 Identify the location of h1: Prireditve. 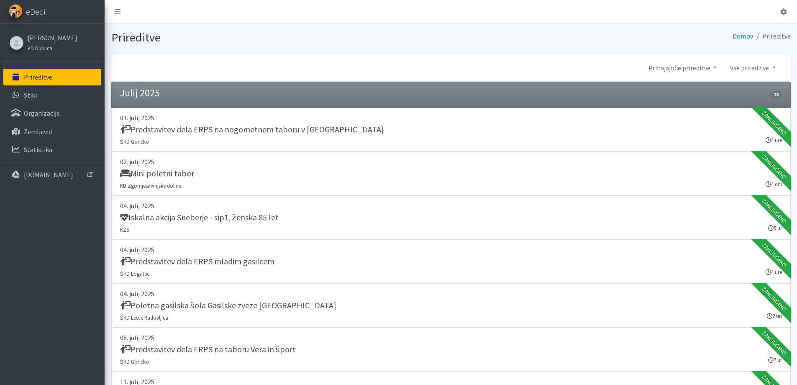
(280, 37).